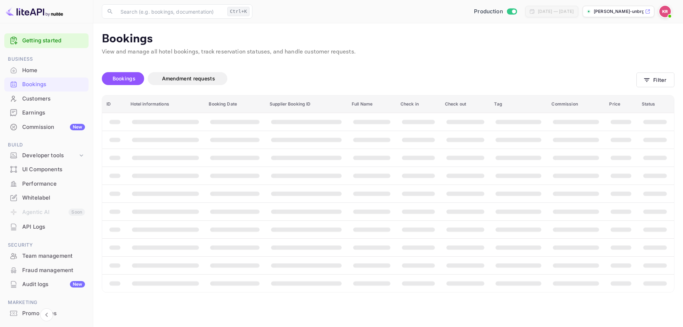 This screenshot has width=683, height=327. I want to click on th: Full Name, so click(372, 104).